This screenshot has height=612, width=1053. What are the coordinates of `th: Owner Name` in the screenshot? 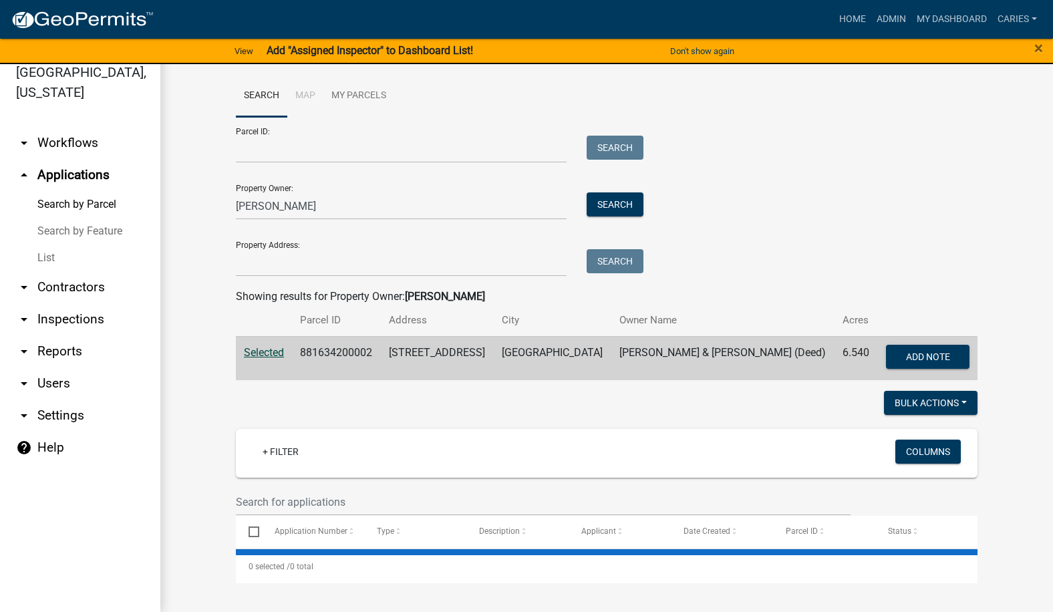 It's located at (723, 320).